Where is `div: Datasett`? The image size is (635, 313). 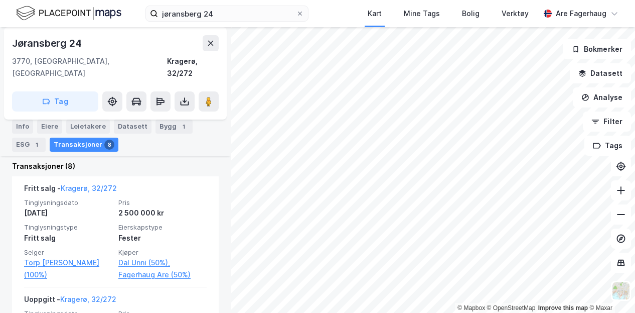
div: Datasett is located at coordinates (132, 126).